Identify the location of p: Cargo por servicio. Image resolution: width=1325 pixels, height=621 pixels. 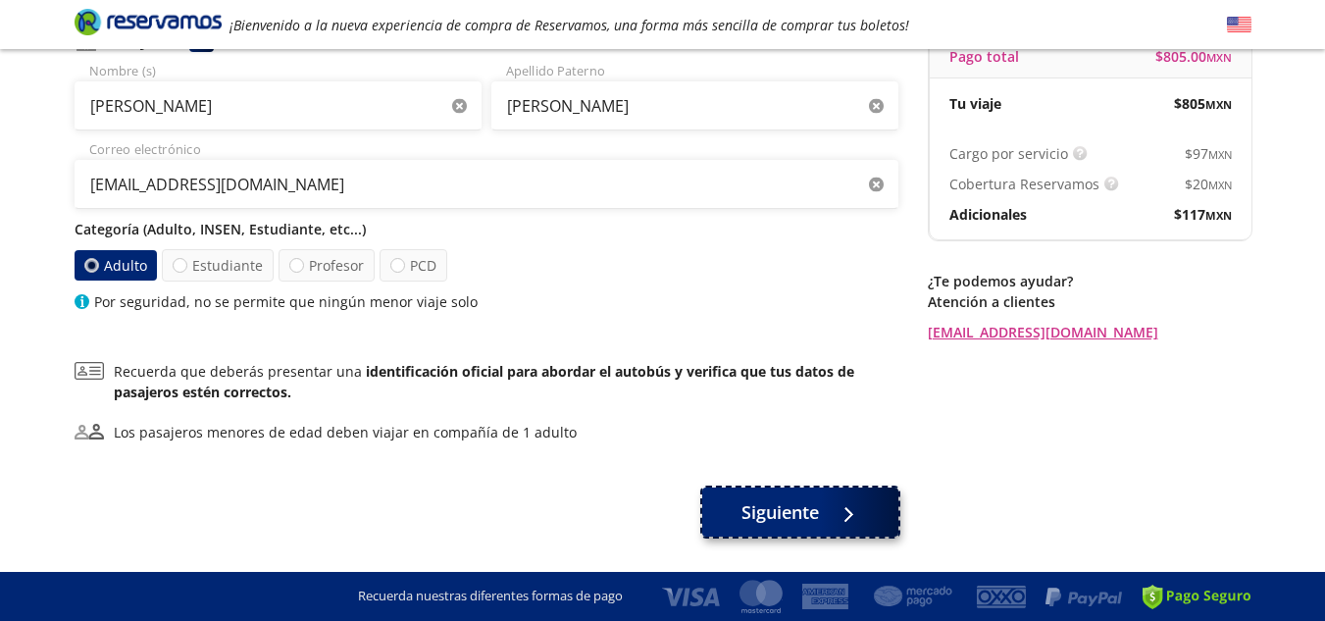
(1008, 153).